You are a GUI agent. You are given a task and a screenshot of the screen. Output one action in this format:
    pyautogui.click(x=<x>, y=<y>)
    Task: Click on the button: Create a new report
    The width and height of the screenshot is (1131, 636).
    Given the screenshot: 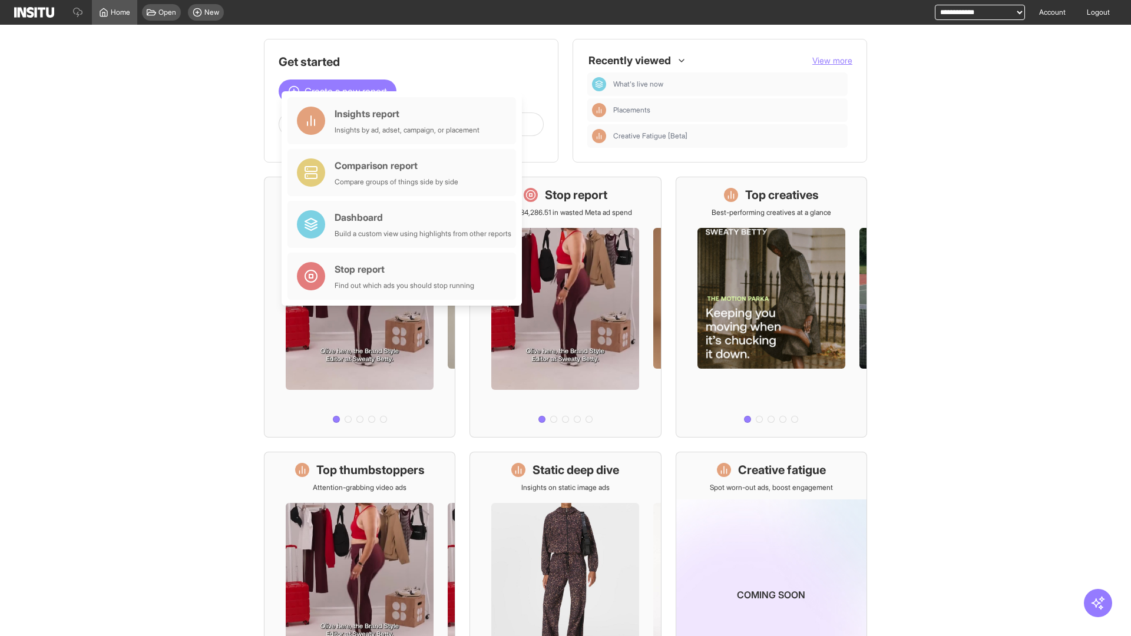 What is the action you would take?
    pyautogui.click(x=338, y=91)
    